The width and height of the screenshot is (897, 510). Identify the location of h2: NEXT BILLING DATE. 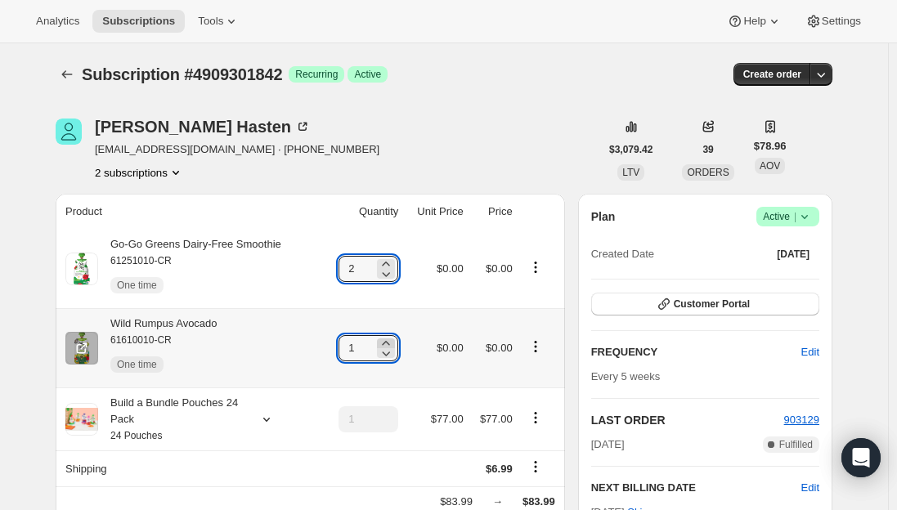
(696, 488).